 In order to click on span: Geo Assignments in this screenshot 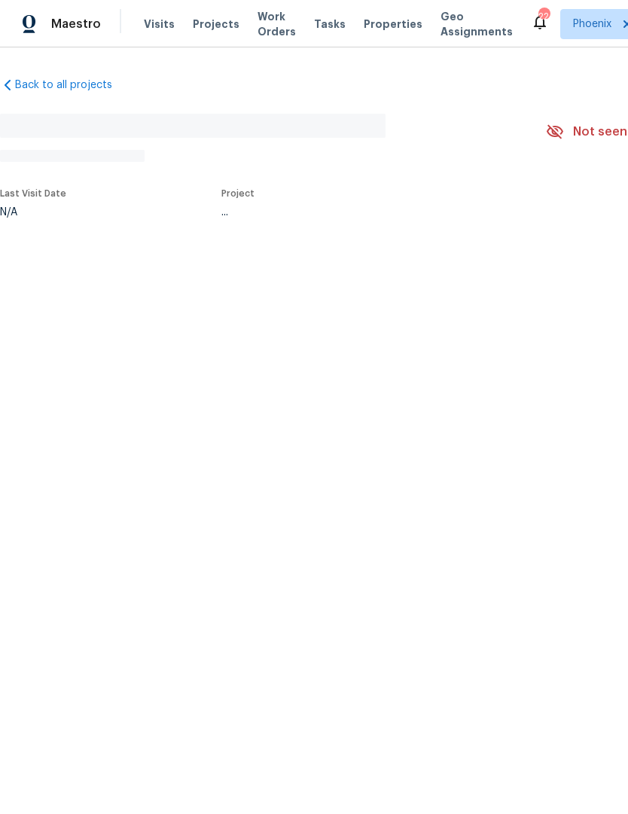, I will do `click(477, 24)`.